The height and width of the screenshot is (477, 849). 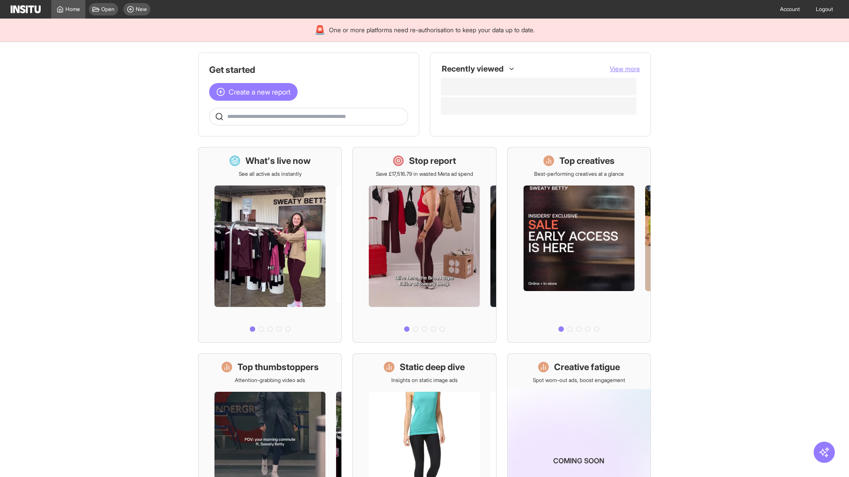 I want to click on span: New, so click(x=141, y=9).